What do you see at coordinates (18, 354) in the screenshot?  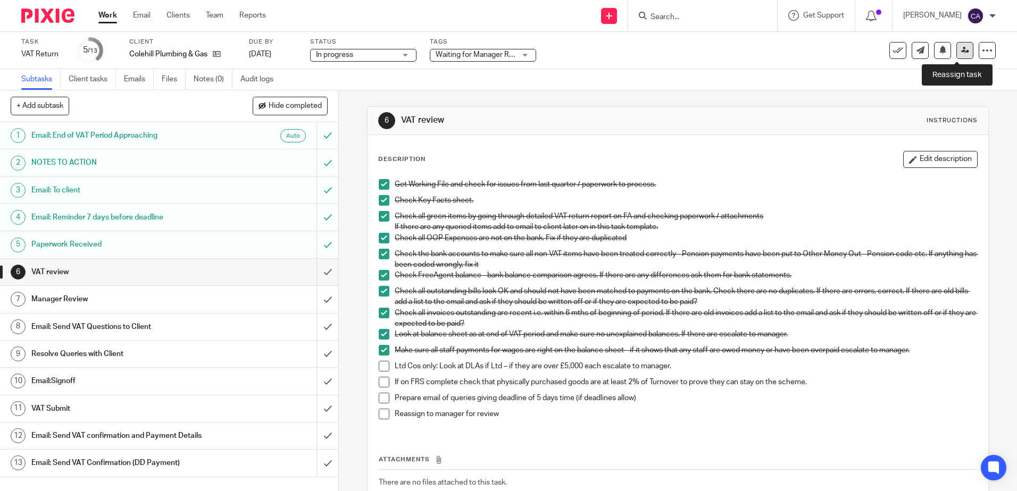 I see `div: 9` at bounding box center [18, 354].